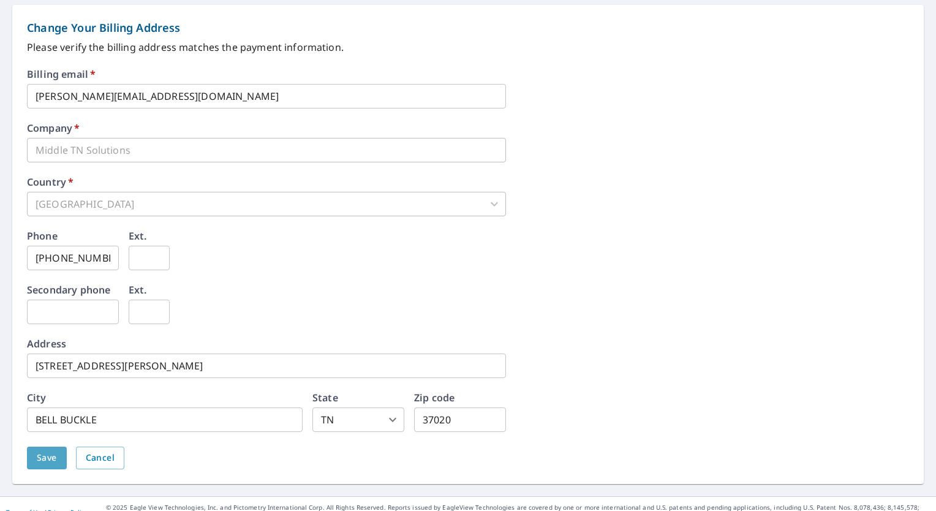  I want to click on span: Cancel, so click(100, 458).